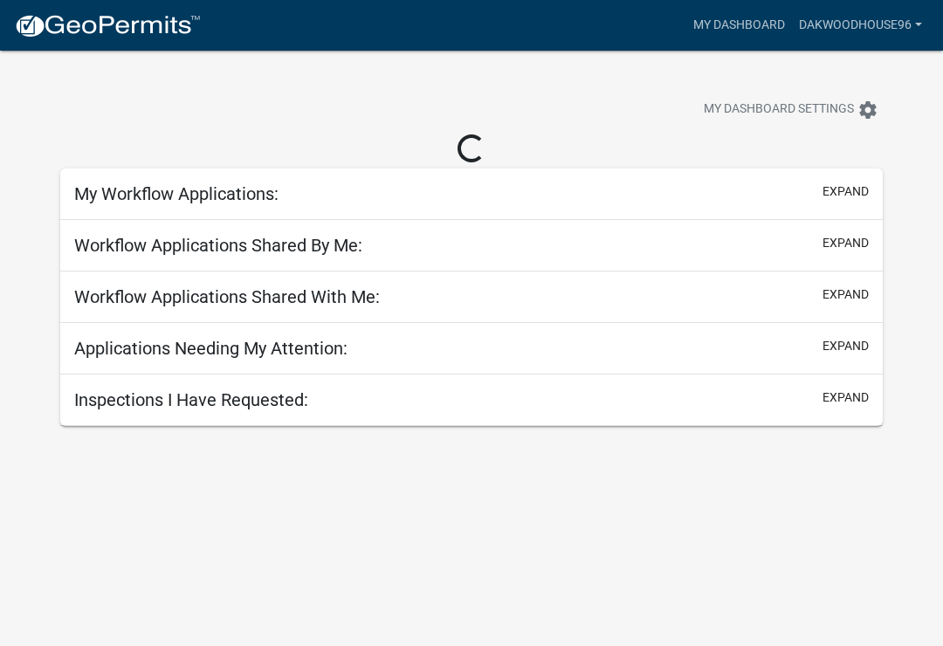  Describe the element at coordinates (860, 25) in the screenshot. I see `a: Dakwoodhouse96` at that location.